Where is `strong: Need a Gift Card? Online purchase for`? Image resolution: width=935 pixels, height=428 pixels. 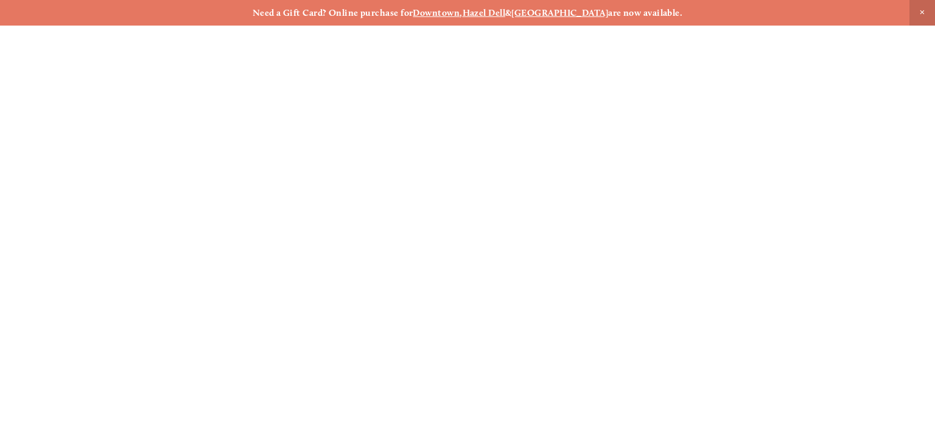
strong: Need a Gift Card? Online purchase for is located at coordinates (333, 13).